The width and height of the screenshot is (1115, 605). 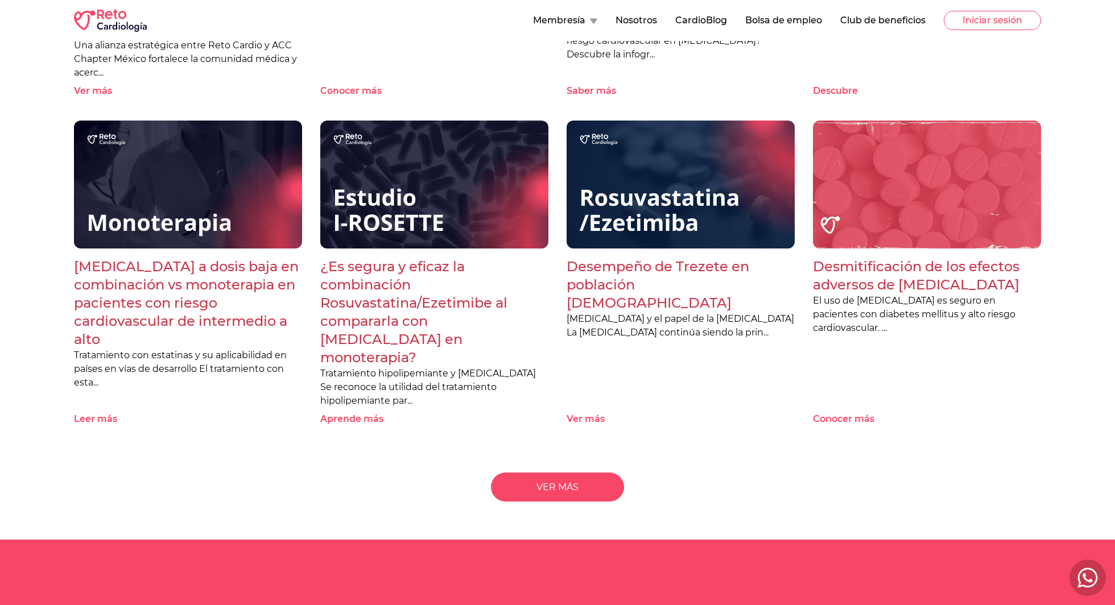 What do you see at coordinates (434, 185) in the screenshot?
I see `img: ¿Es segura y eficaz la combinación Rosuvastatina/Ezetimibe al compararla con Rosuvastatina en mon...` at bounding box center [434, 185].